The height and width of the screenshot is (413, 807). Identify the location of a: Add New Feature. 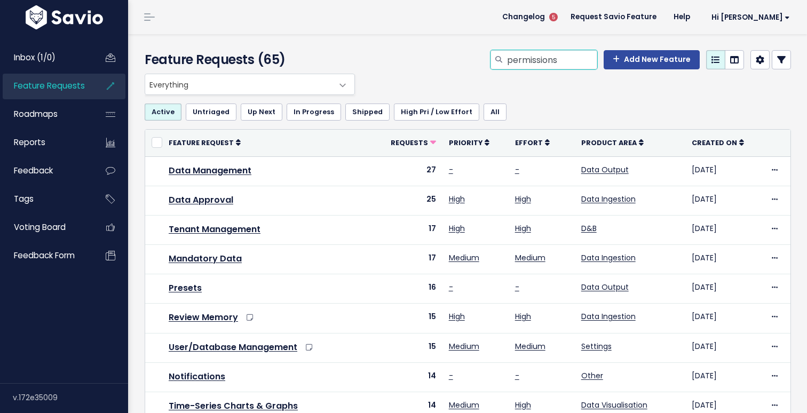
(651, 60).